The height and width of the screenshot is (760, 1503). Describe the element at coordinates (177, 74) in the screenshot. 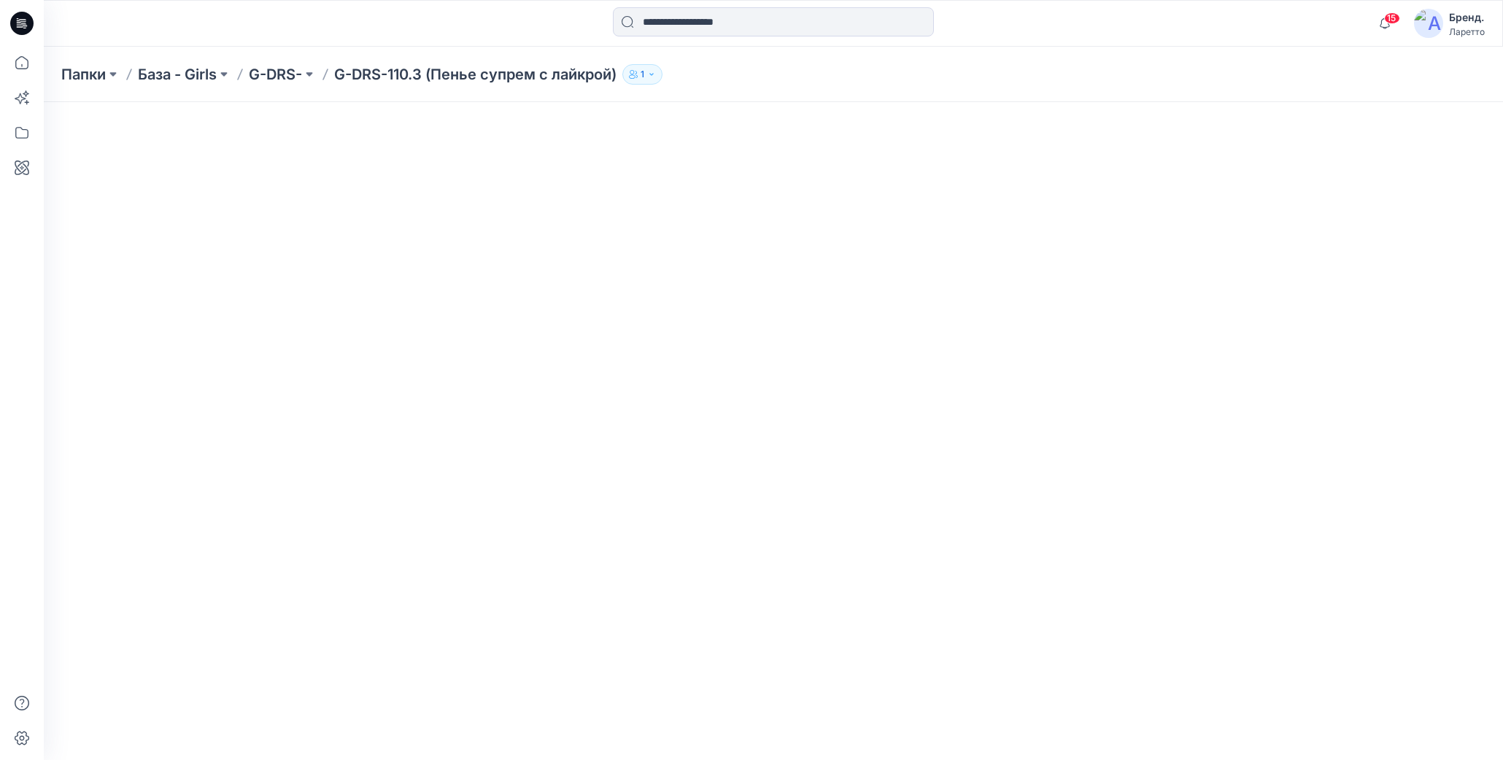

I see `a: База - Girls` at that location.